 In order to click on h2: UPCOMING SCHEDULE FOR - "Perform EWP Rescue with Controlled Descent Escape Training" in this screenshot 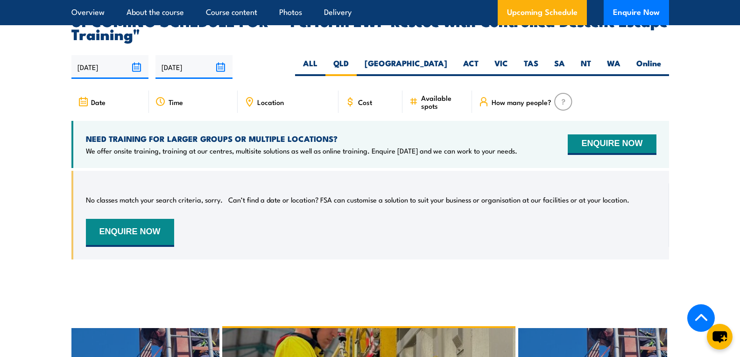, I will do `click(370, 27)`.